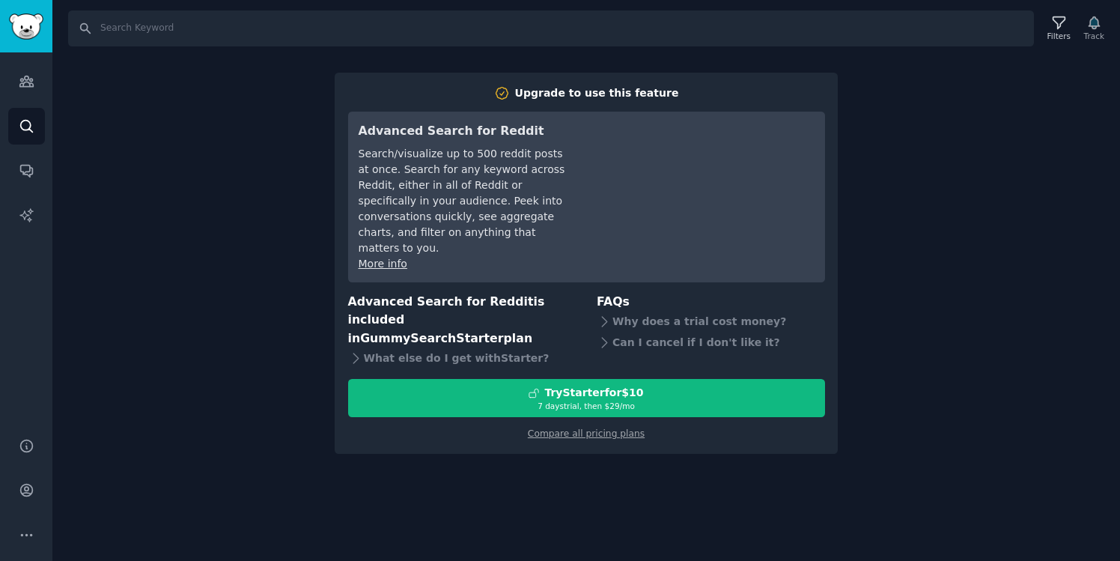  I want to click on h3: FAQs, so click(711, 302).